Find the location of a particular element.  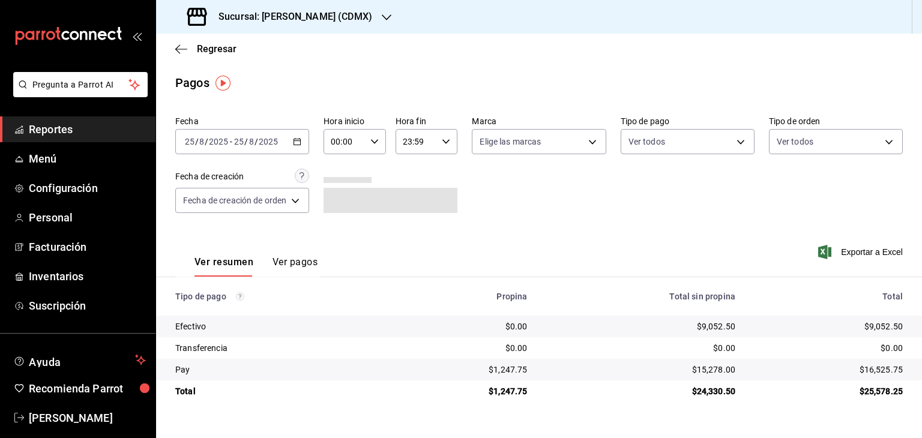

span: Suscripción is located at coordinates (87, 306).